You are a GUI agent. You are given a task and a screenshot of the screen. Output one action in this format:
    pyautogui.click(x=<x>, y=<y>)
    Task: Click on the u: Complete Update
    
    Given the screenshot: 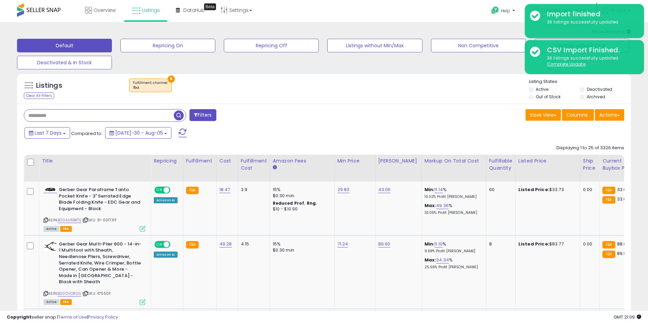 What is the action you would take?
    pyautogui.click(x=566, y=64)
    